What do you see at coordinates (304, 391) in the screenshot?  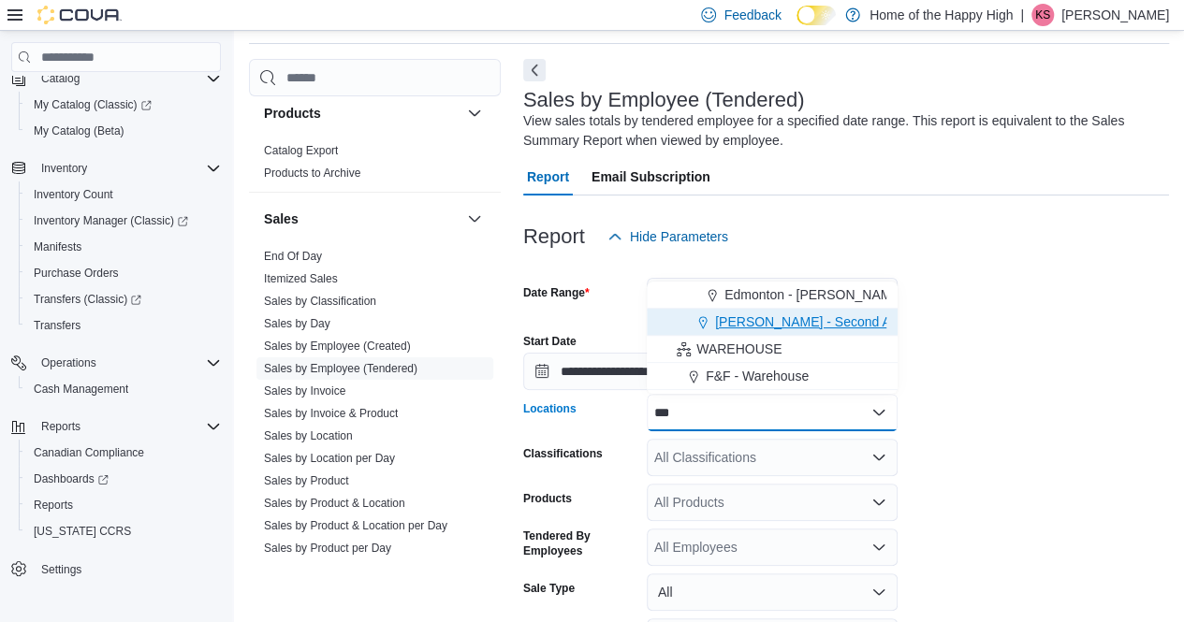 I see `a: Sales by Invoice` at bounding box center [304, 391].